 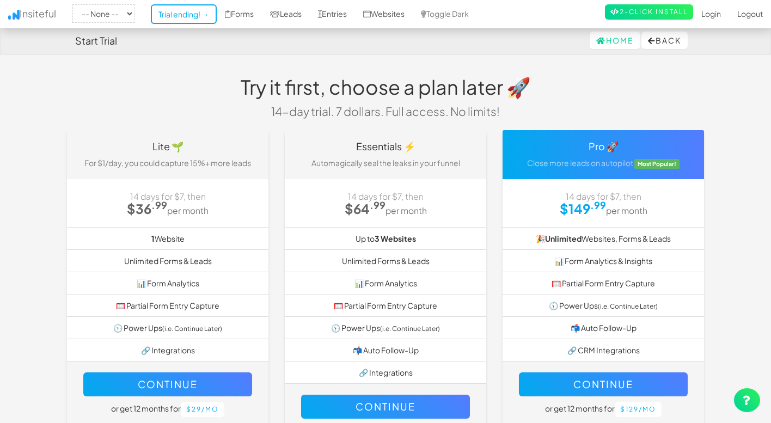 What do you see at coordinates (583, 209) in the screenshot?
I see `strong: $149` at bounding box center [583, 209].